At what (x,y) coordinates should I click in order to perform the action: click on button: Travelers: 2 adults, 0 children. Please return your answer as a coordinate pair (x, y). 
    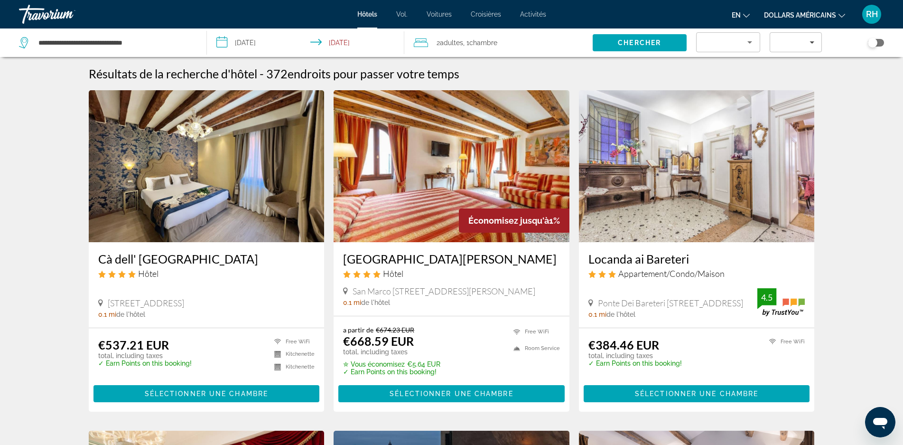
    Looking at the image, I should click on (498, 43).